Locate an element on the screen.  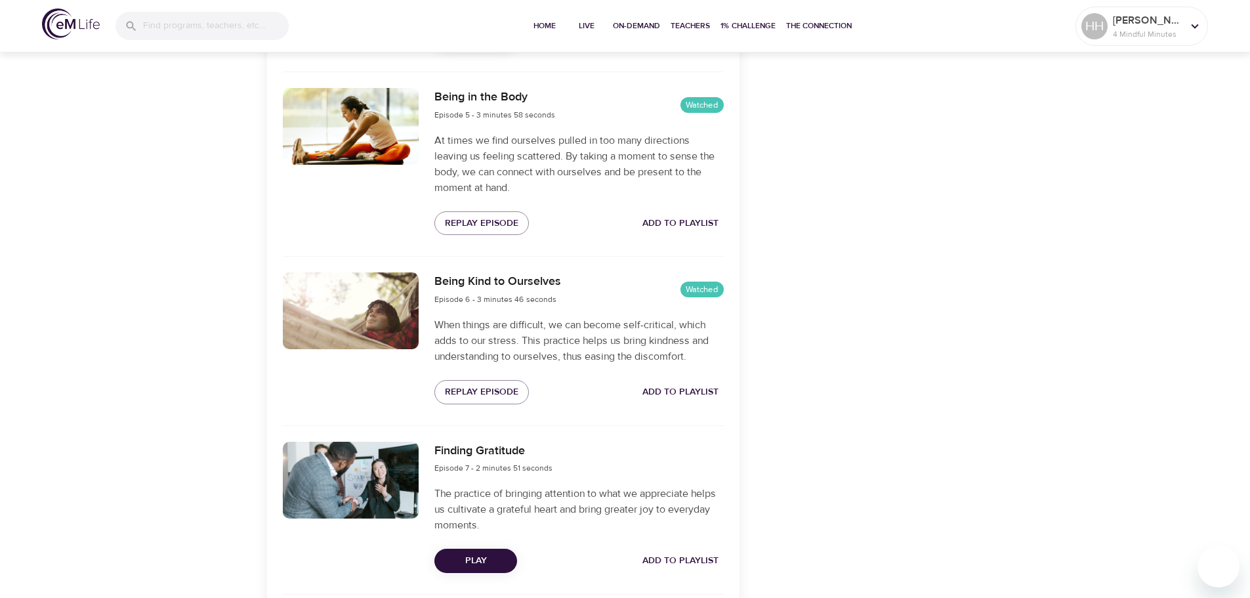
h6: Being in the Body is located at coordinates (495, 97).